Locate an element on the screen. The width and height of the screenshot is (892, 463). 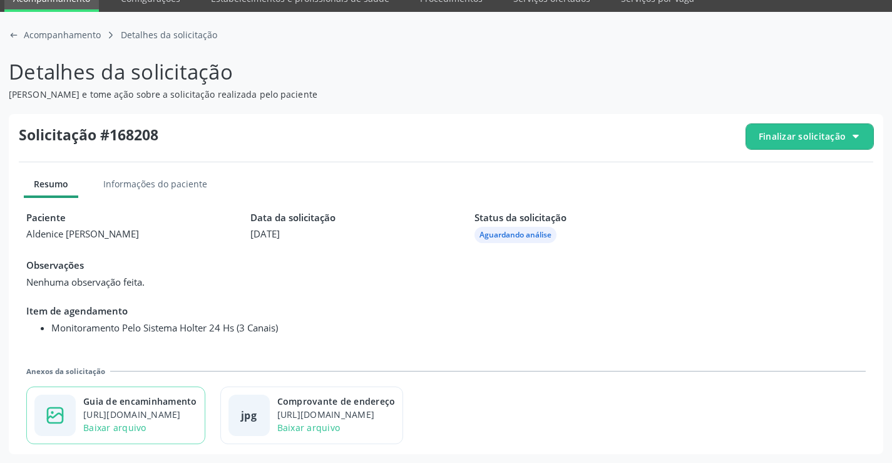
span: Detalhes da solicitação is located at coordinates (169, 34).